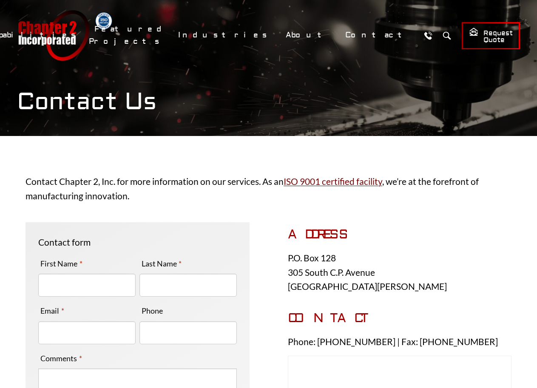 The image size is (537, 388). What do you see at coordinates (162, 264) in the screenshot?
I see `label: Last Name` at bounding box center [162, 264].